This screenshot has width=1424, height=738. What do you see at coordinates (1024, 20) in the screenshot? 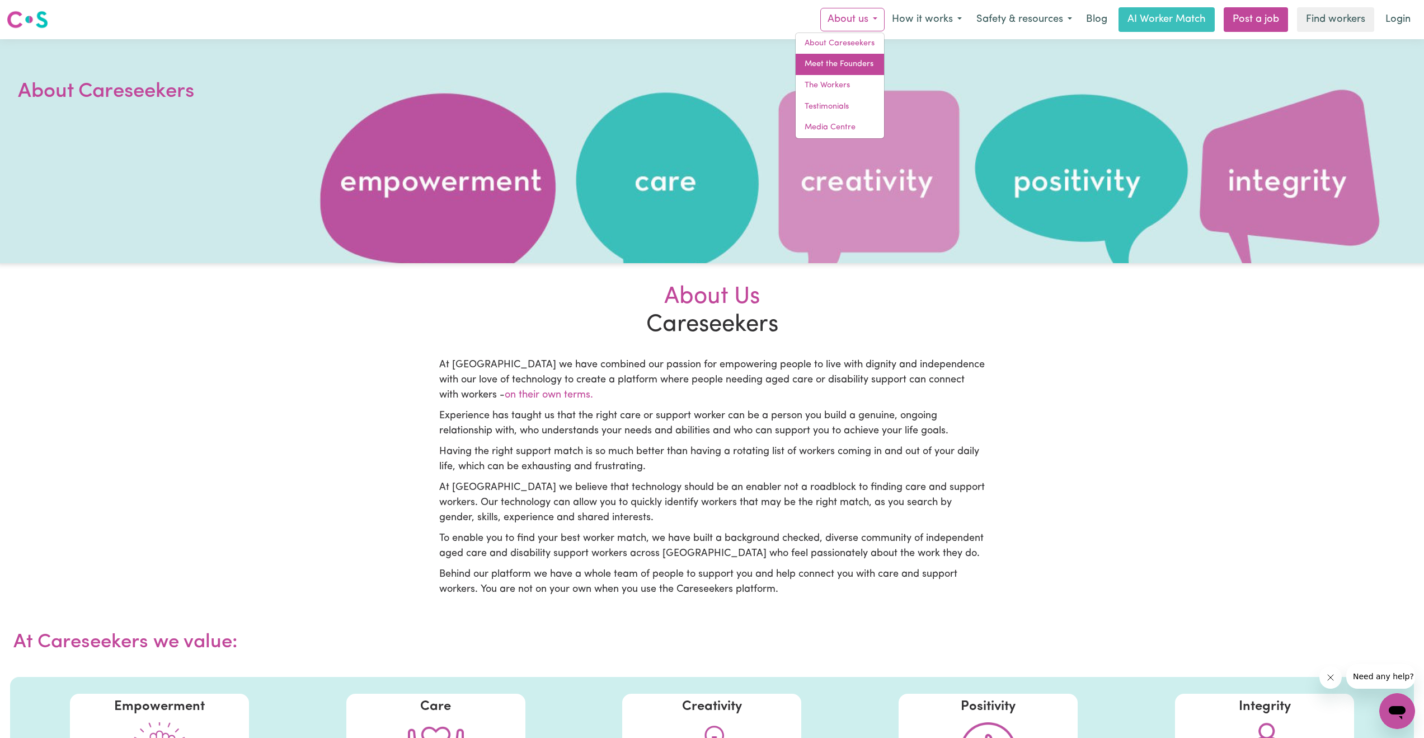
I see `button: Safety & resources` at bounding box center [1024, 20].